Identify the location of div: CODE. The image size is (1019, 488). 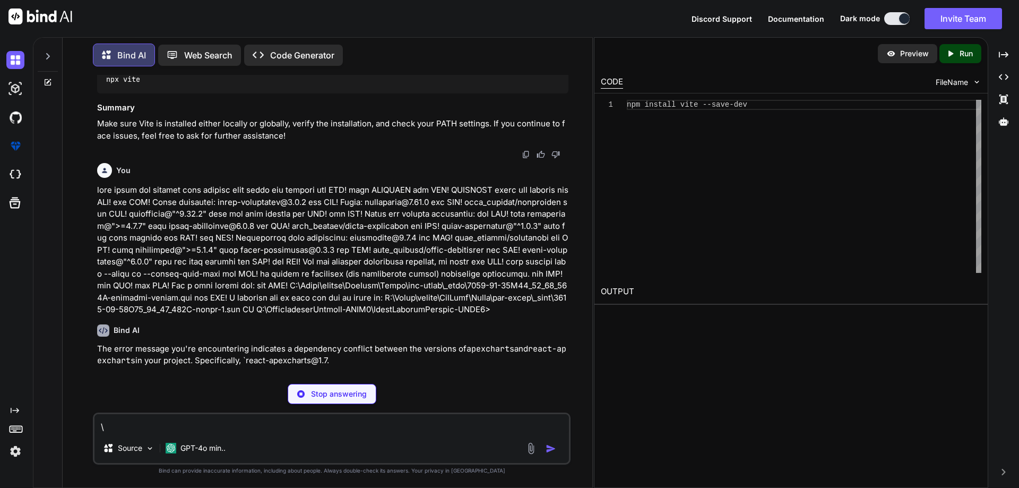
(612, 82).